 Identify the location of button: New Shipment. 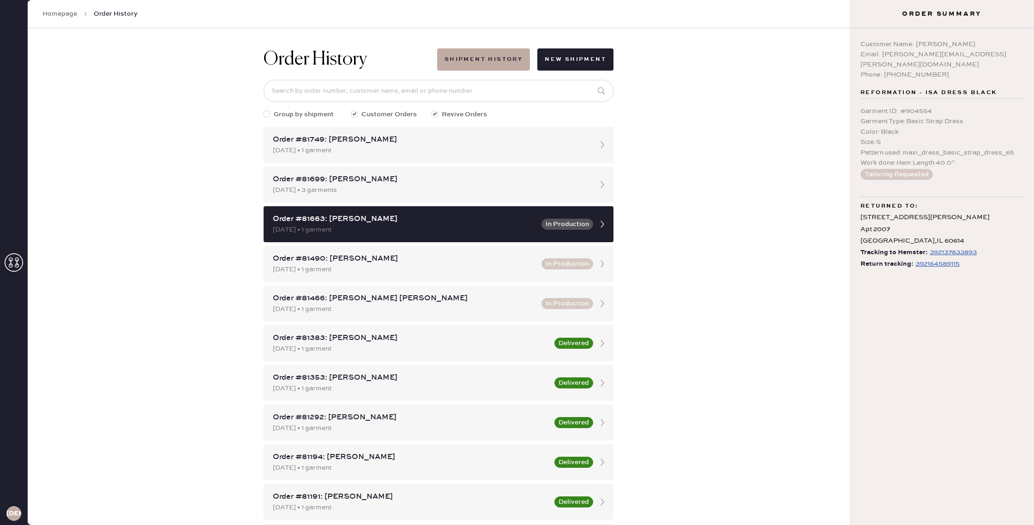
(575, 60).